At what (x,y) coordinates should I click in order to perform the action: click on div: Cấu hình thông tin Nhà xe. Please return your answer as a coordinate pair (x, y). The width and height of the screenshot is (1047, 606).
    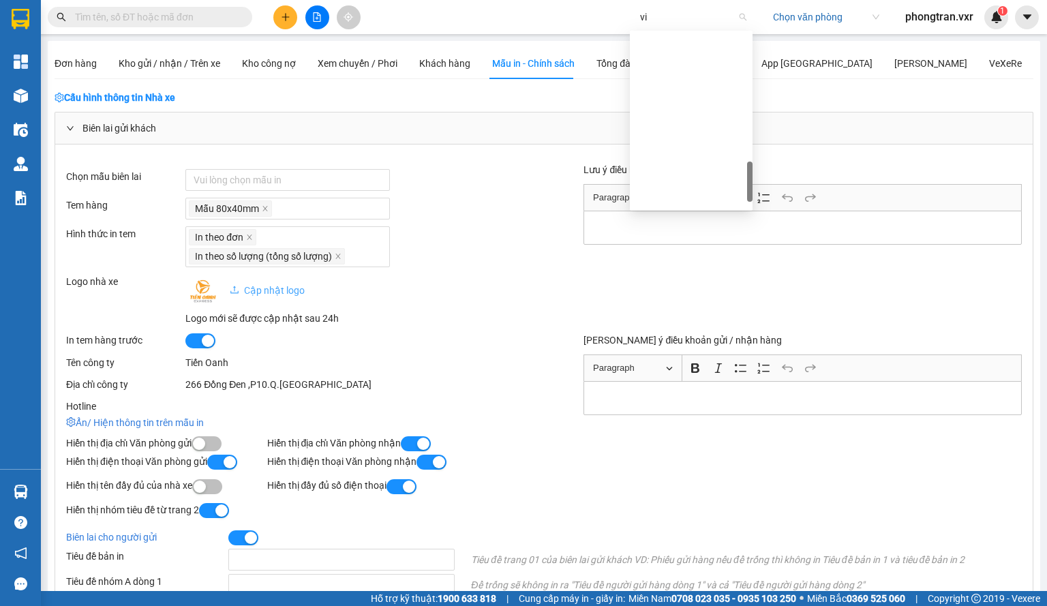
    Looking at the image, I should click on (544, 97).